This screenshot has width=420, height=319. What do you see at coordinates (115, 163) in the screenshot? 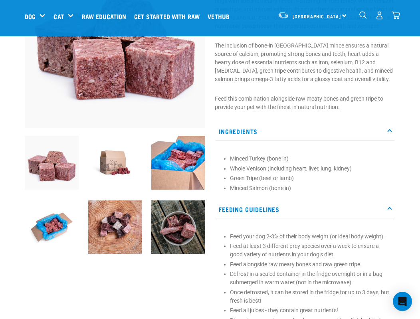
I see `img: Raw Essentials Bulk 10kg Raw Dog Food Box Exterior Design` at bounding box center [115, 163].